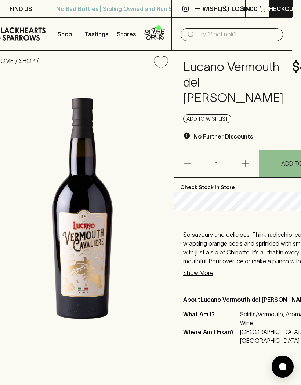  Describe the element at coordinates (64, 34) in the screenshot. I see `p: Shop` at that location.